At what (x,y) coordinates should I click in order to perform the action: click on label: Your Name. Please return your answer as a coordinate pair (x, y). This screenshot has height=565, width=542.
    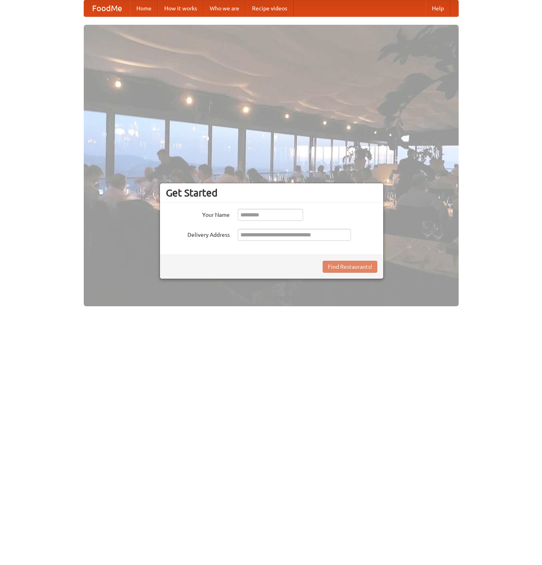
    Looking at the image, I should click on (198, 213).